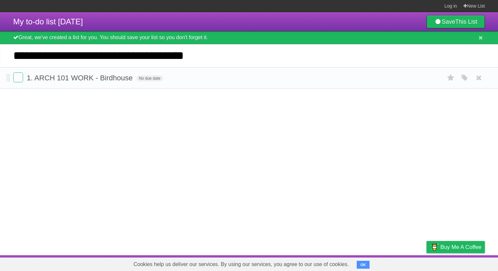 This screenshot has height=271, width=498. What do you see at coordinates (346, 263) in the screenshot?
I see `a: About` at bounding box center [346, 263].